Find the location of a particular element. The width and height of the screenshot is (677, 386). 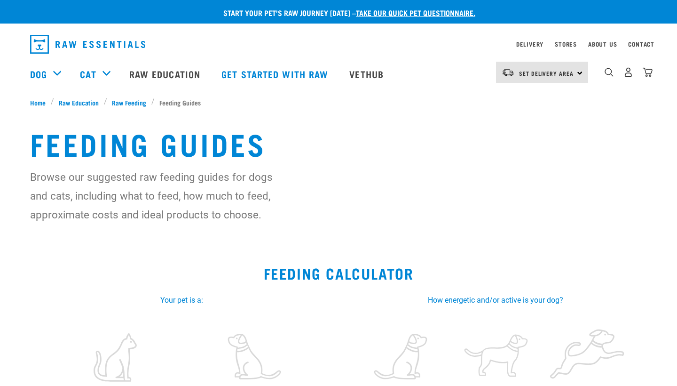

a: Cat is located at coordinates (88, 74).